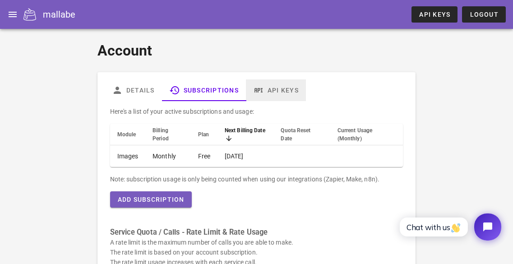 Image resolution: width=513 pixels, height=264 pixels. Describe the element at coordinates (484, 14) in the screenshot. I see `span: Logout` at that location.